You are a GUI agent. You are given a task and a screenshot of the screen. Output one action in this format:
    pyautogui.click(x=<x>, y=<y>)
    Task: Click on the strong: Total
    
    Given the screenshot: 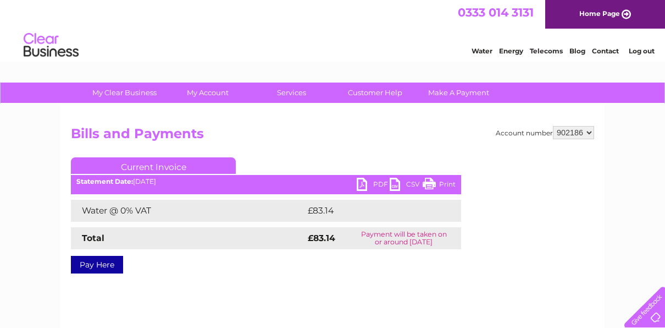 What is the action you would take?
    pyautogui.click(x=93, y=237)
    